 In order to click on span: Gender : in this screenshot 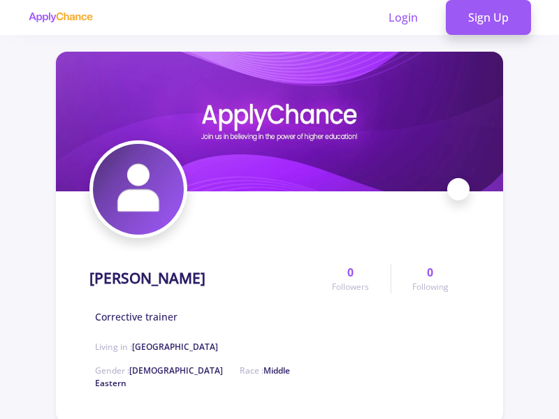, I will do `click(159, 370)`.